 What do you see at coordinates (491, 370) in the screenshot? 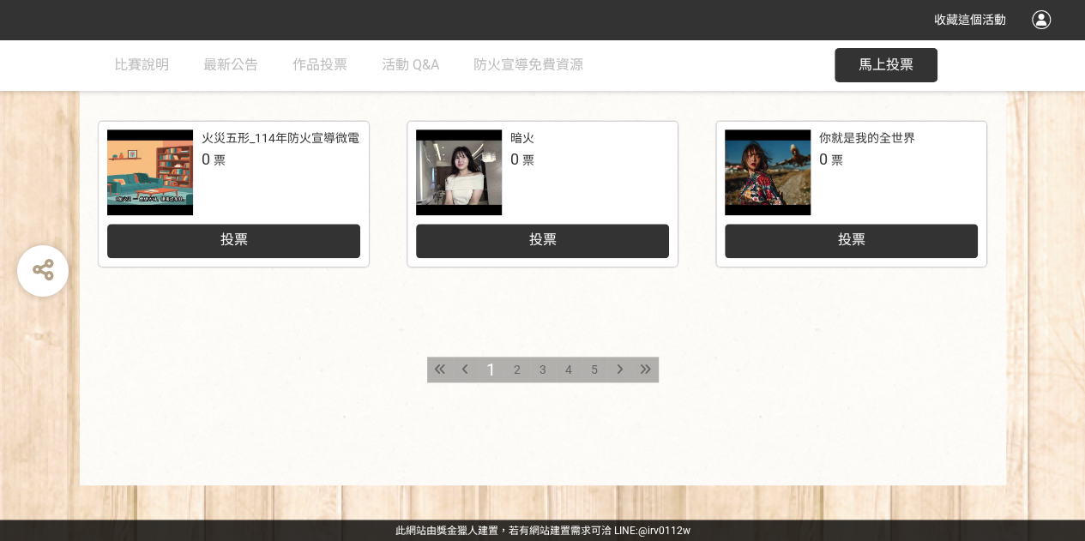
I see `span: 1` at bounding box center [491, 370].